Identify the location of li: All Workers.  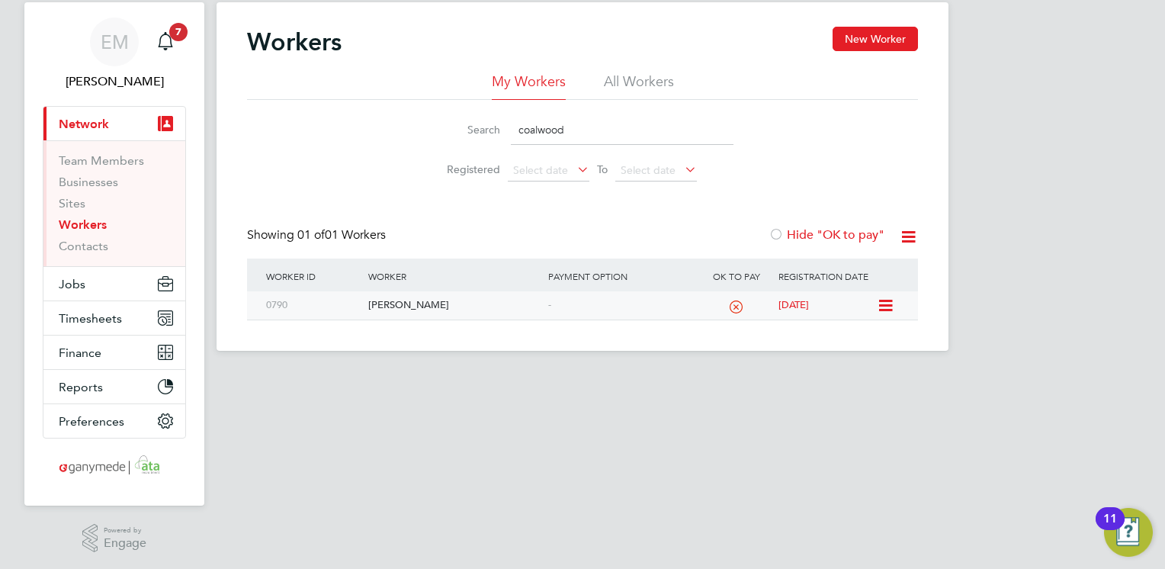
(639, 86).